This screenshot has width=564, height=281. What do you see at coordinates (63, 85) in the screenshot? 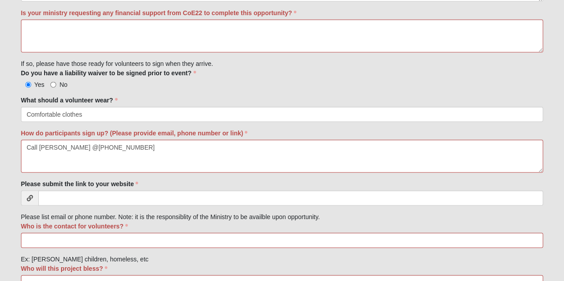
I see `span: No` at bounding box center [63, 85].